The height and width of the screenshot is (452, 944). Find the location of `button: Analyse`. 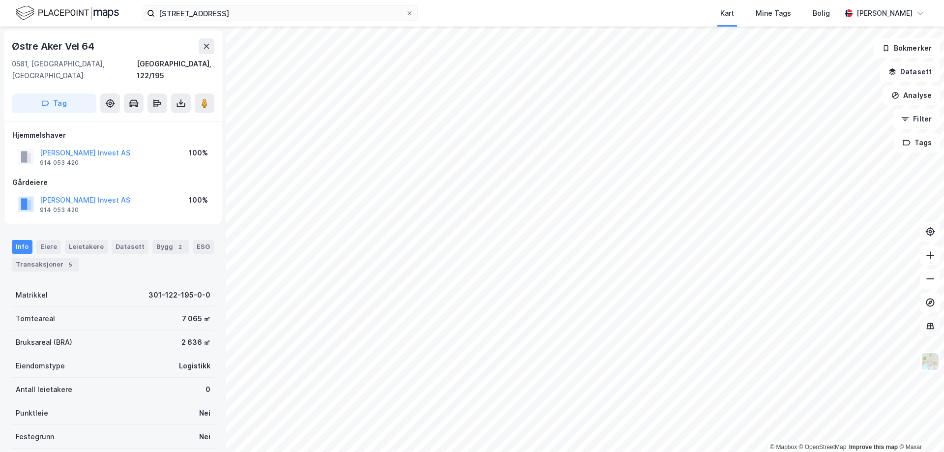

button: Analyse is located at coordinates (912, 95).